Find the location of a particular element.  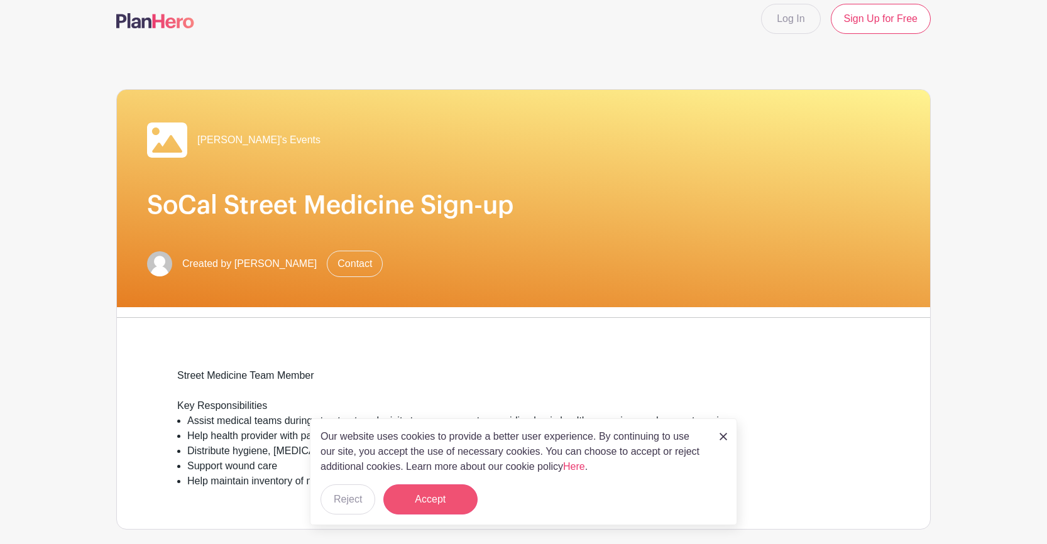

img: close_button-5f87c8562297e5c2d7936805f587ecaba9071eb48480494691a3f1689db116b3.svg is located at coordinates (723, 437).